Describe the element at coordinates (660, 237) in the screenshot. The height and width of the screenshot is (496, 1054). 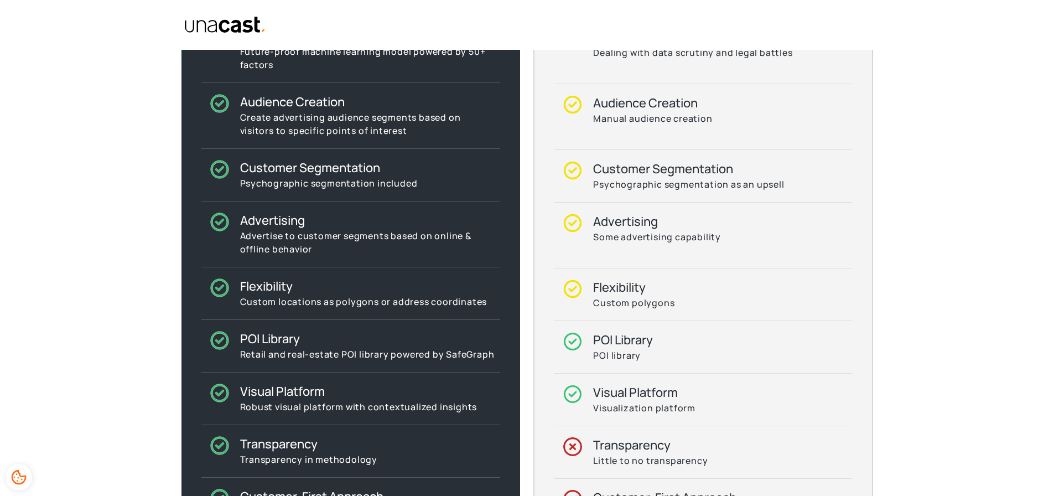
I see `p: Some advertising capability` at that location.